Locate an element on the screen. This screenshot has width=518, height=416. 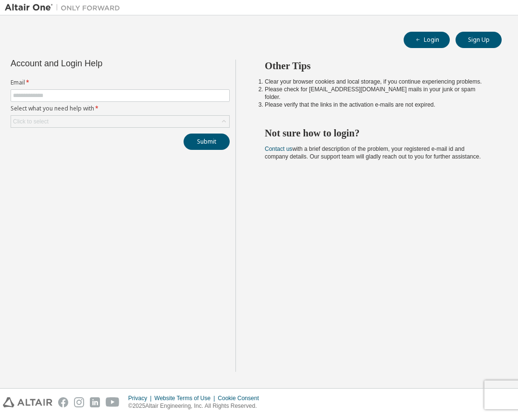
div: Account and Login Help is located at coordinates (98, 63).